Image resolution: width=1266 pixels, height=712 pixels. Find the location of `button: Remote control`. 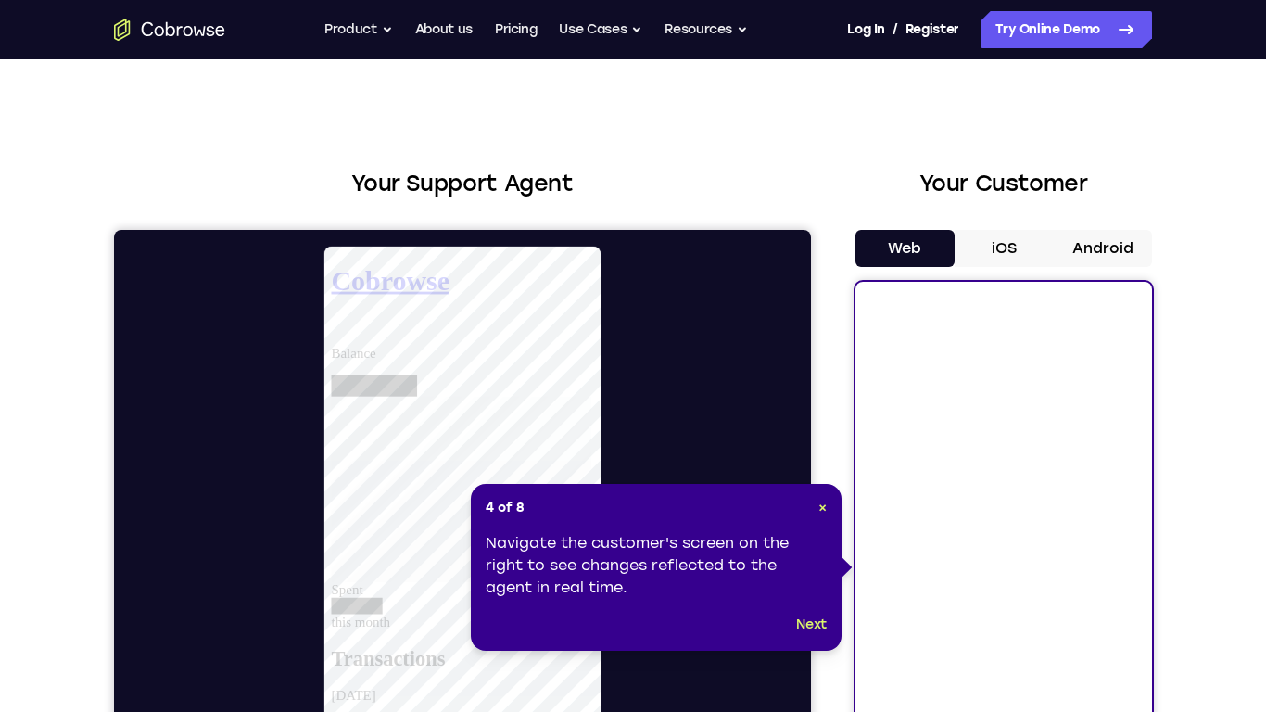

button: Remote control is located at coordinates (369, 586).